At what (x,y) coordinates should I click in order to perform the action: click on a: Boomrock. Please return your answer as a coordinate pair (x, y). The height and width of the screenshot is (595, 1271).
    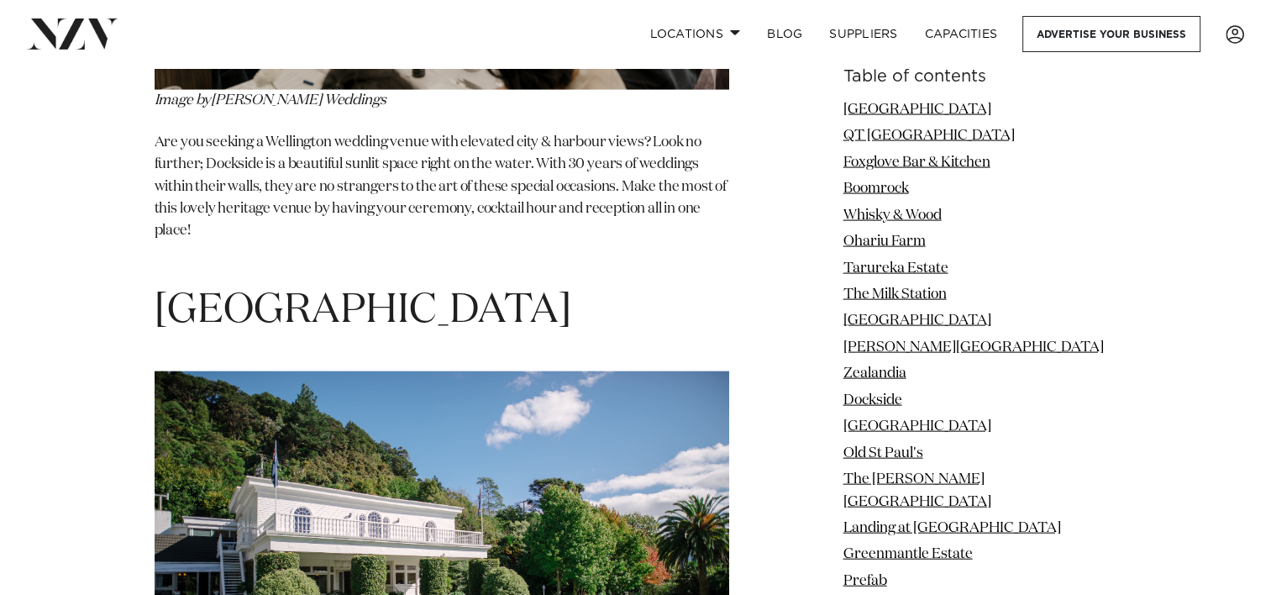
    Looking at the image, I should click on (876, 188).